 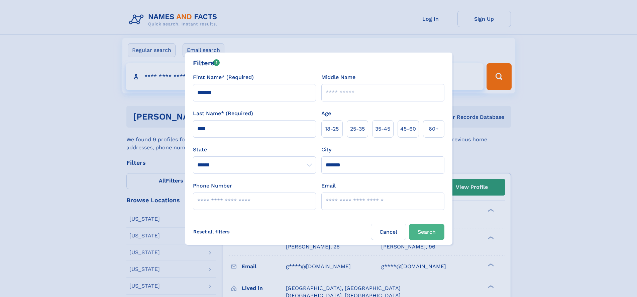 I want to click on label: Age, so click(x=326, y=113).